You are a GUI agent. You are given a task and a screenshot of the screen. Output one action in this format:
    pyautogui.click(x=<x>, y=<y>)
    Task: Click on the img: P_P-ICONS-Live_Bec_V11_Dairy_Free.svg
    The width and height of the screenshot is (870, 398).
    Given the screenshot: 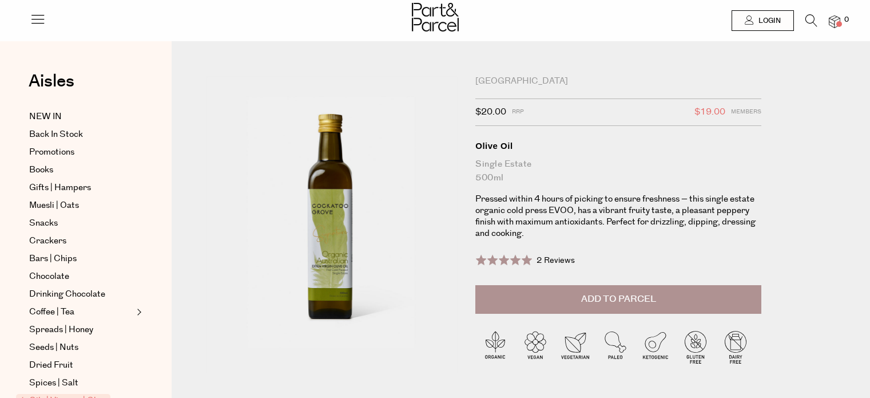 What is the action you would take?
    pyautogui.click(x=736, y=347)
    